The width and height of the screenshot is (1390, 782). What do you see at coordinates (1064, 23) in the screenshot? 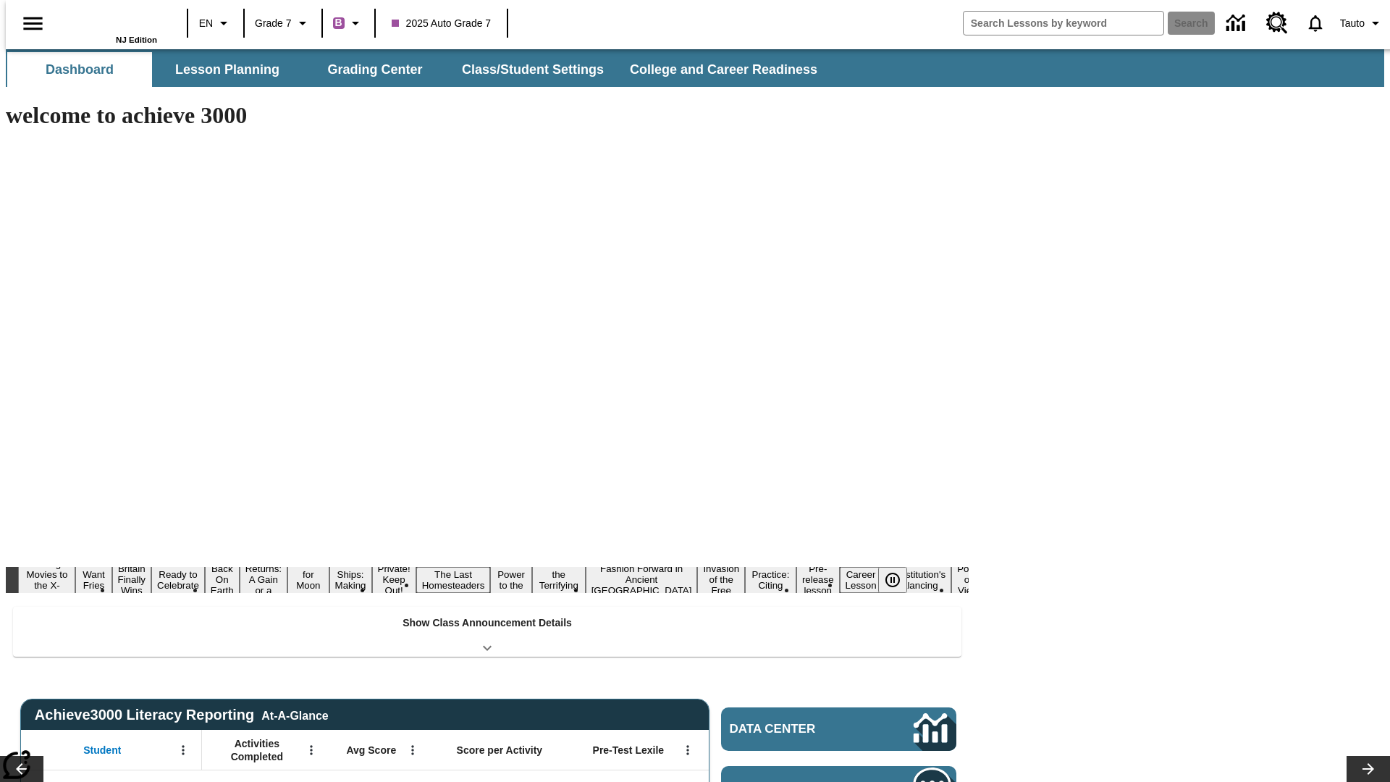
I see `input: search field` at bounding box center [1064, 23].